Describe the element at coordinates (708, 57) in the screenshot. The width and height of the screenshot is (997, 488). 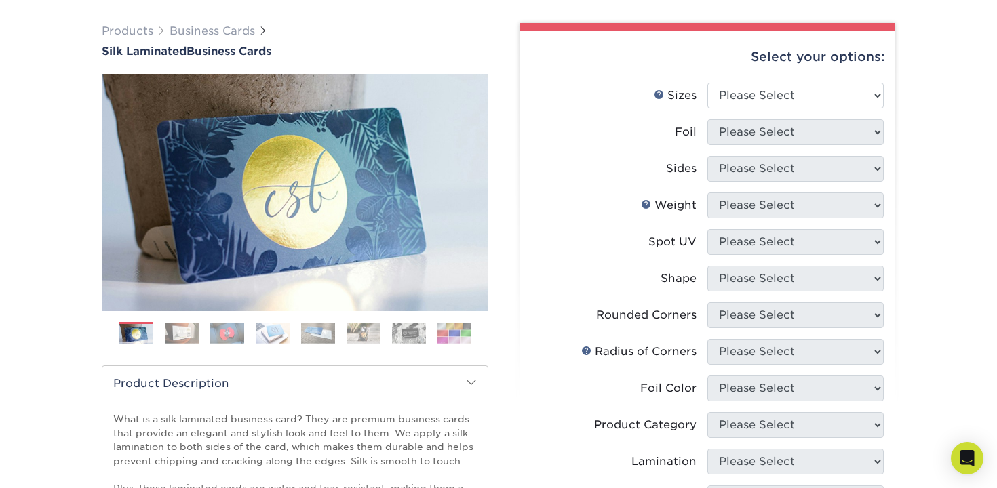
I see `div: Select your options:` at that location.